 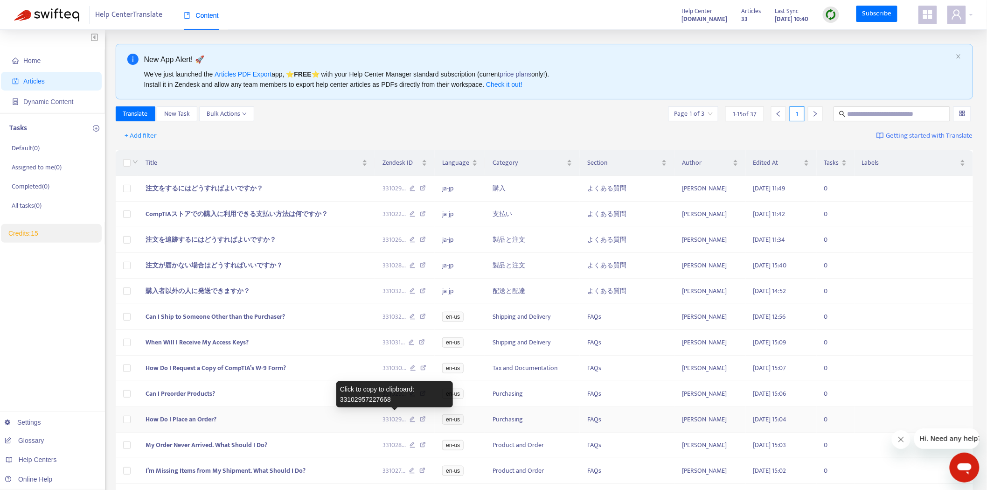 I want to click on span: Dynamic Content, so click(x=48, y=102).